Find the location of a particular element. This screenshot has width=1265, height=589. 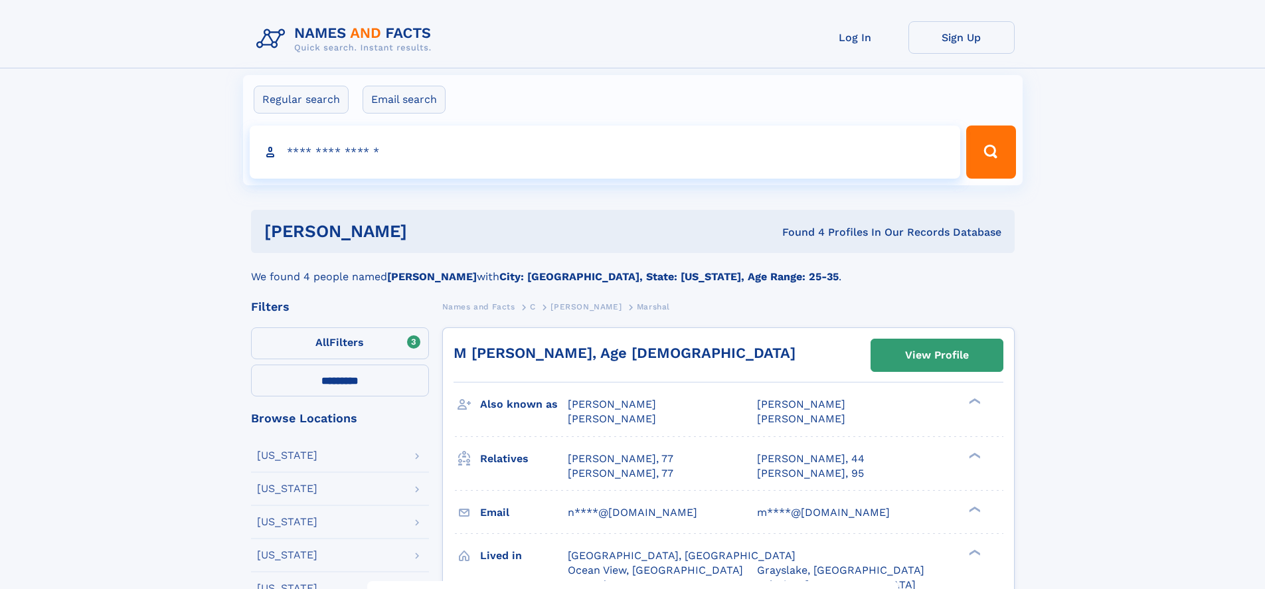

a: C is located at coordinates (533, 306).